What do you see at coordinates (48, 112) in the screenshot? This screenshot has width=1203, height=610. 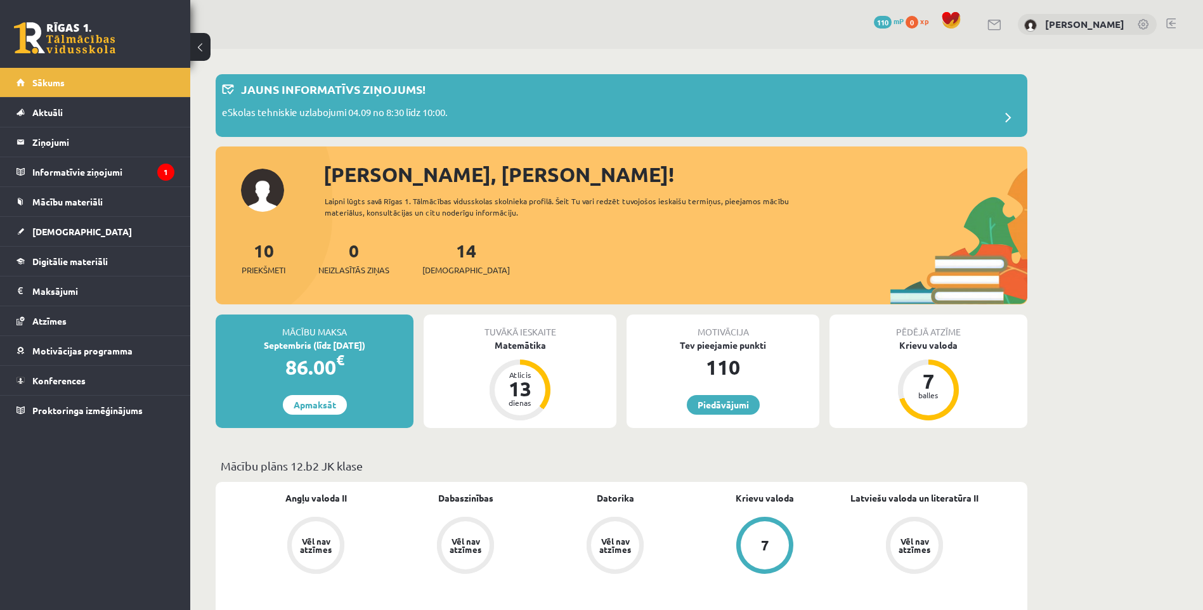 I see `span: Aktuāli` at bounding box center [48, 112].